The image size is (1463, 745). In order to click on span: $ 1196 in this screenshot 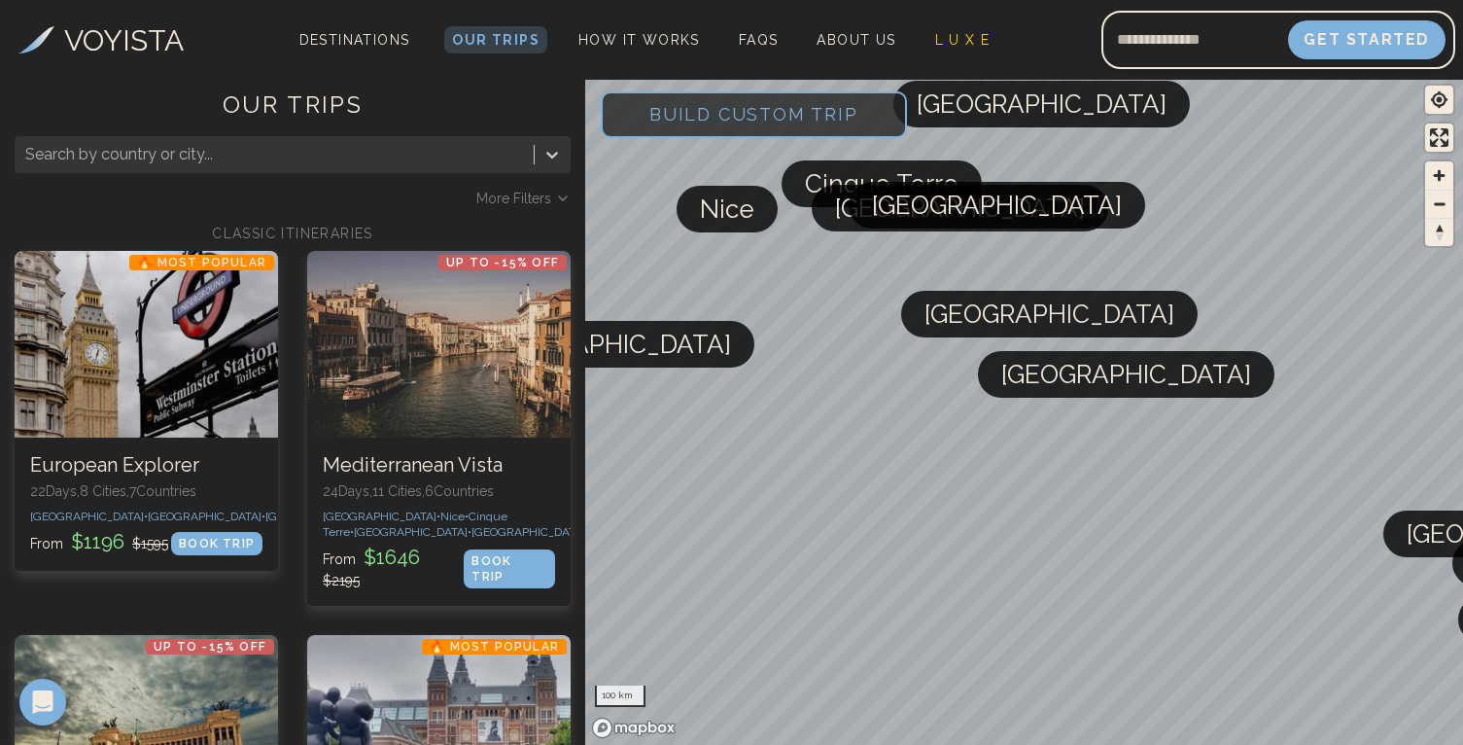, I will do `click(97, 541)`.